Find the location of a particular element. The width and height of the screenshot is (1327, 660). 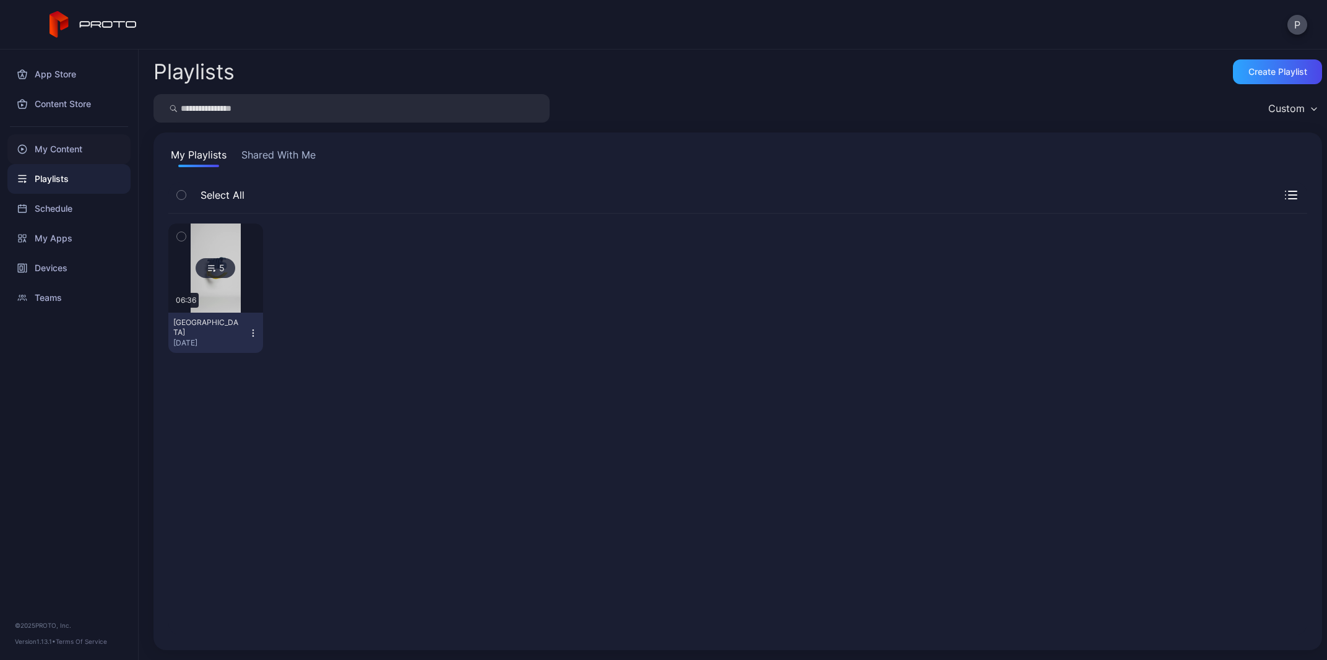

div: Devices is located at coordinates (69, 268).